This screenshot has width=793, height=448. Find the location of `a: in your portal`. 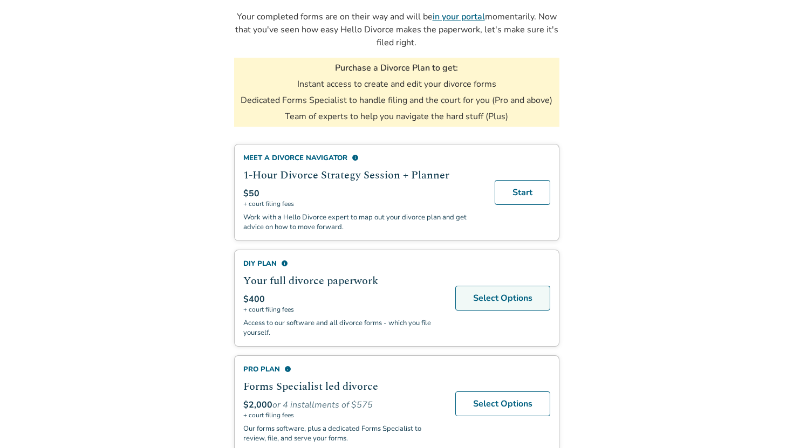

a: in your portal is located at coordinates (459, 17).